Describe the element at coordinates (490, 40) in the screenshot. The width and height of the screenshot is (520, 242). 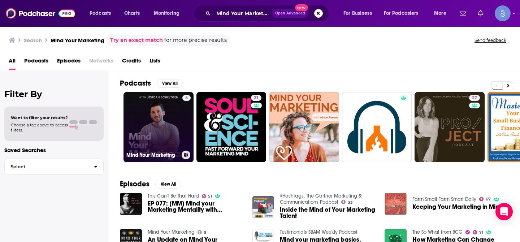
I see `button: Send feedback` at that location.